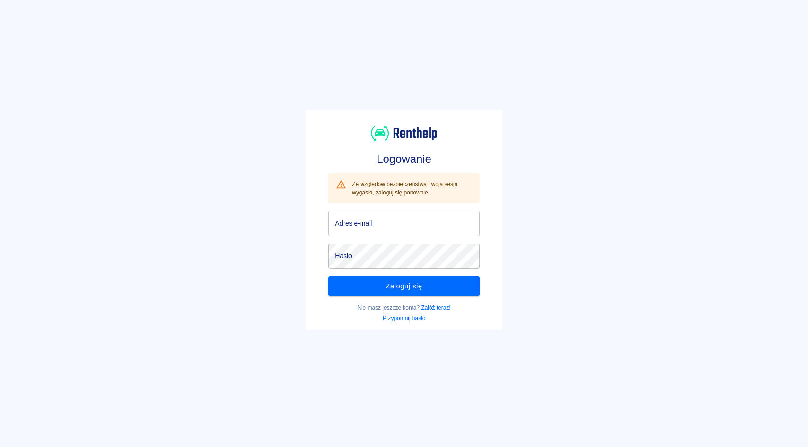  I want to click on button: Zaloguj się, so click(404, 286).